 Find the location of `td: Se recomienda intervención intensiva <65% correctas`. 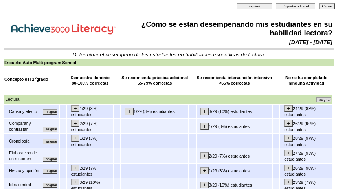

td: Se recomienda intervención intensiva <65% correctas is located at coordinates (234, 80).